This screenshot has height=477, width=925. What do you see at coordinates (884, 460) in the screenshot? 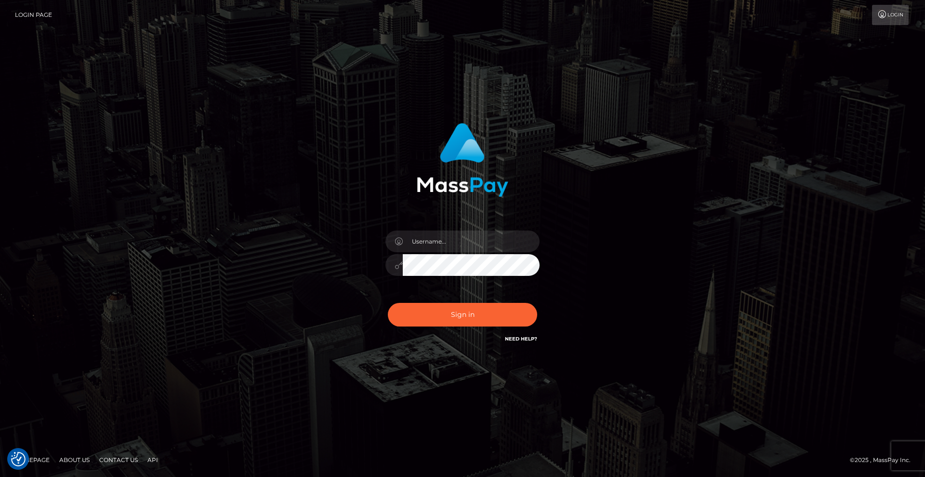
I see `div: © 2025 , MassPay Inc.` at bounding box center [884, 460].